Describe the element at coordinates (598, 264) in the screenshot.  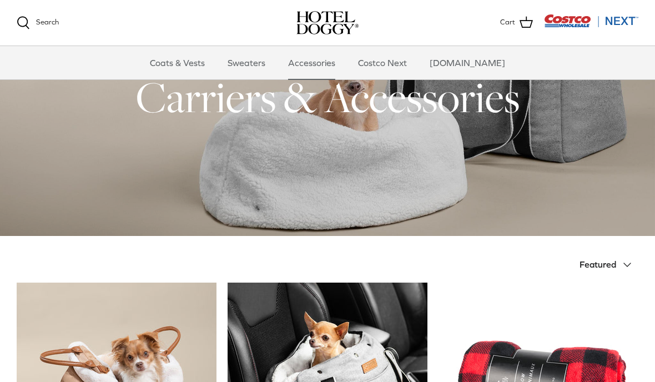
I see `span: Featured` at that location.